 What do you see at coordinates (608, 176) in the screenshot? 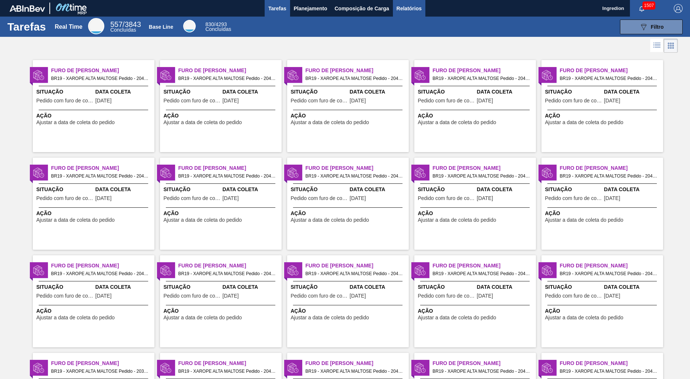
I see `span: BR19 - XAROPE ALTA MALTOSE Pedido - 2040788` at bounding box center [608, 176].